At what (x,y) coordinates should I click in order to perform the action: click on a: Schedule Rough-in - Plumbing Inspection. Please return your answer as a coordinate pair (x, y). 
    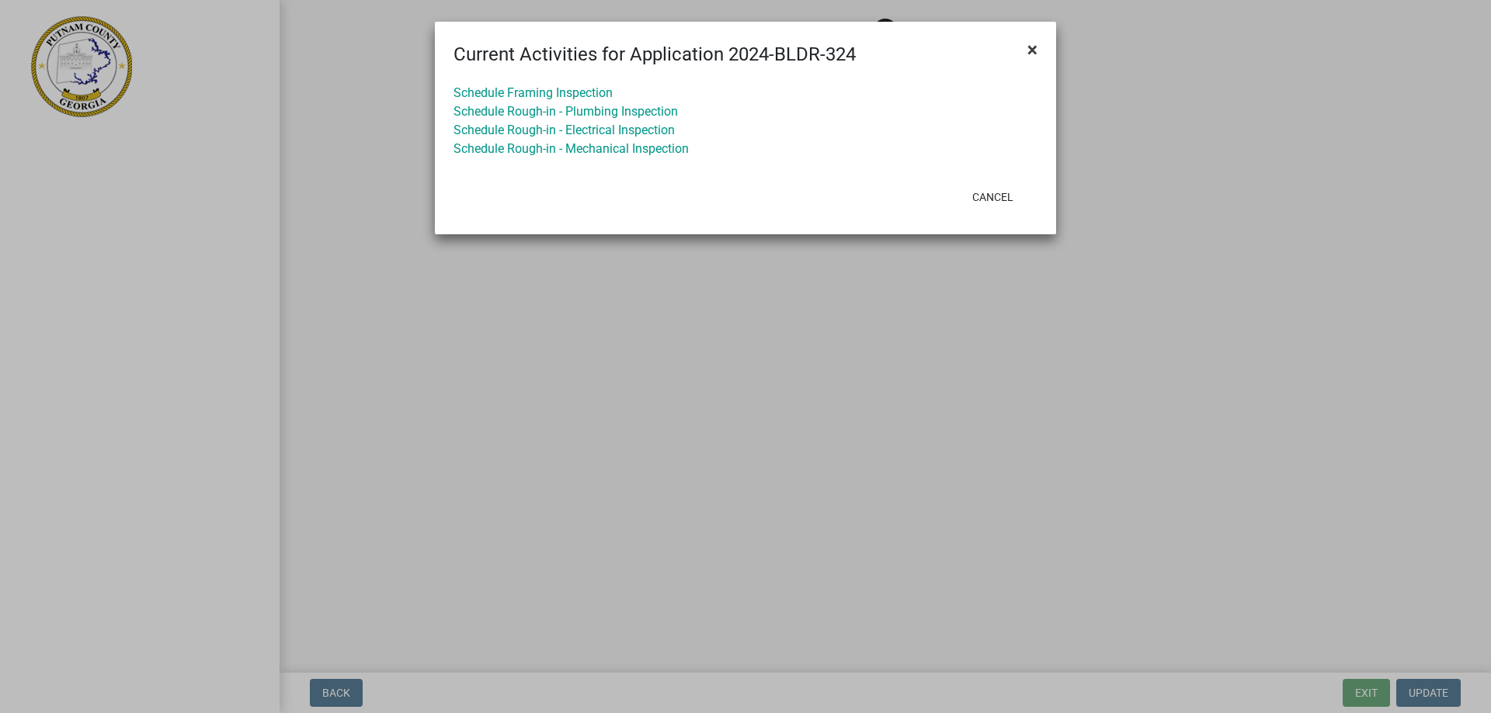
    Looking at the image, I should click on (565, 111).